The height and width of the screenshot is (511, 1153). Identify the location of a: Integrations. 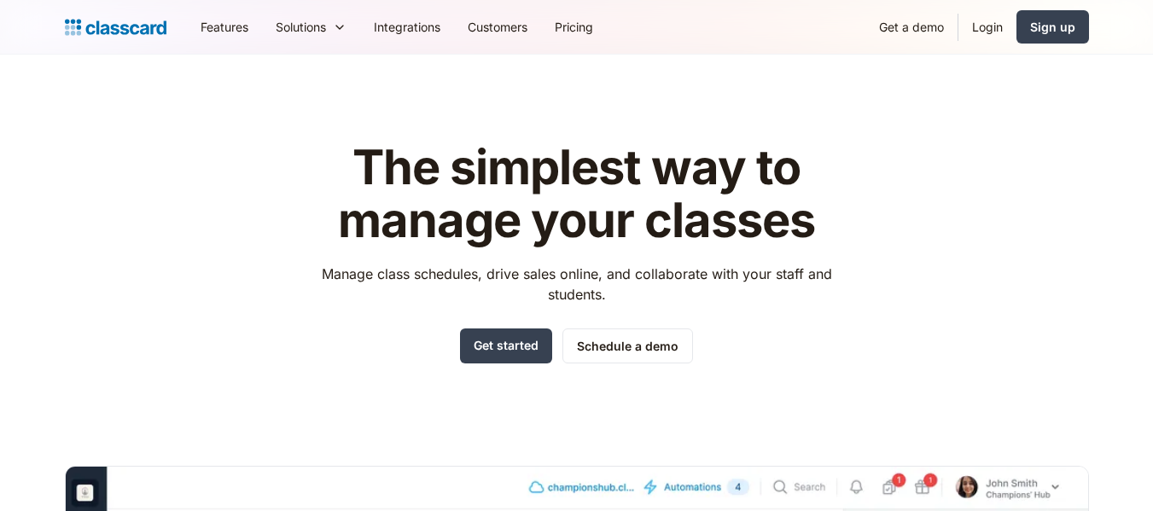
(407, 26).